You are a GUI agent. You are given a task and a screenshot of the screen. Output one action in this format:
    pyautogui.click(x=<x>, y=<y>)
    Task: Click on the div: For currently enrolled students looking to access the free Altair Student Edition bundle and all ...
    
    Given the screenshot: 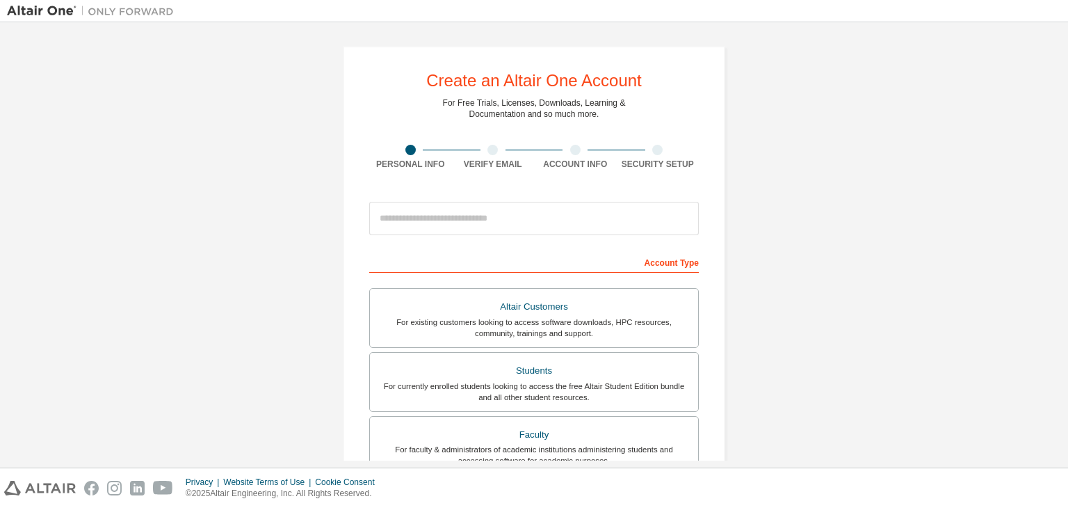 What is the action you would take?
    pyautogui.click(x=534, y=392)
    